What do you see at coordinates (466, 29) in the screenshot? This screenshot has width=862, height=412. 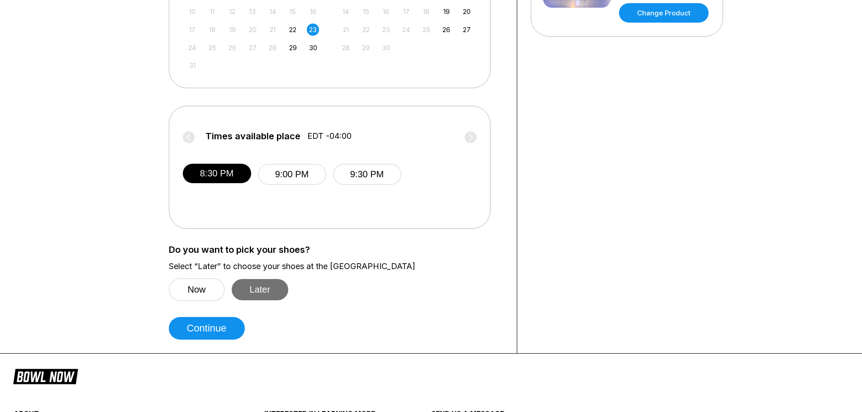 I see `div: Choose Saturday, September 27th, 2025` at bounding box center [466, 29].